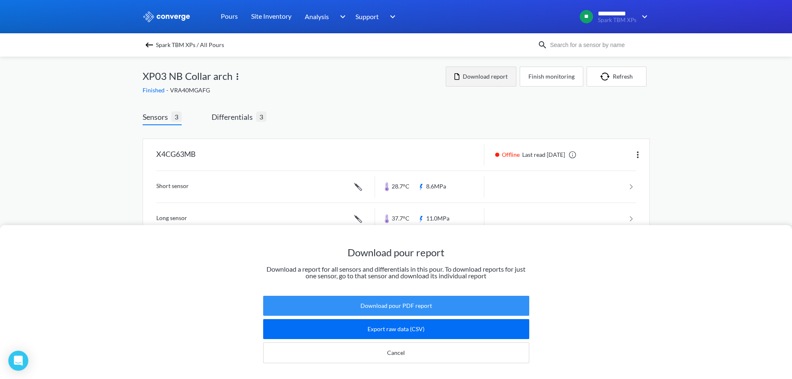 Image resolution: width=792 pixels, height=379 pixels. Describe the element at coordinates (617, 20) in the screenshot. I see `span: Spark TBM XPs` at that location.